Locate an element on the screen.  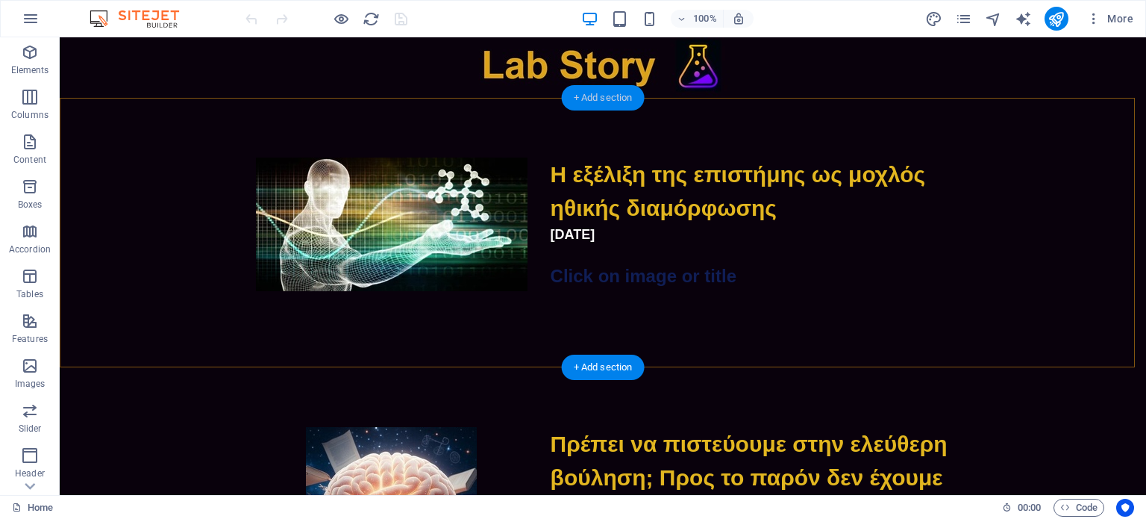
i: AI Writer is located at coordinates (1023, 19).